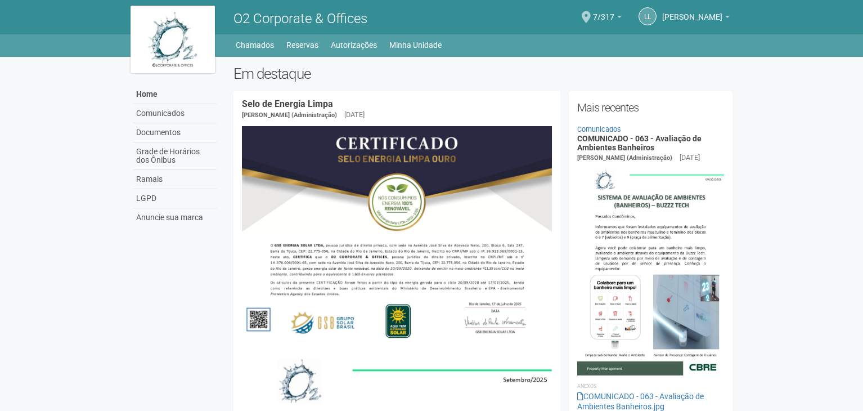 The image size is (863, 411). What do you see at coordinates (175, 199) in the screenshot?
I see `a: LGPD` at bounding box center [175, 199].